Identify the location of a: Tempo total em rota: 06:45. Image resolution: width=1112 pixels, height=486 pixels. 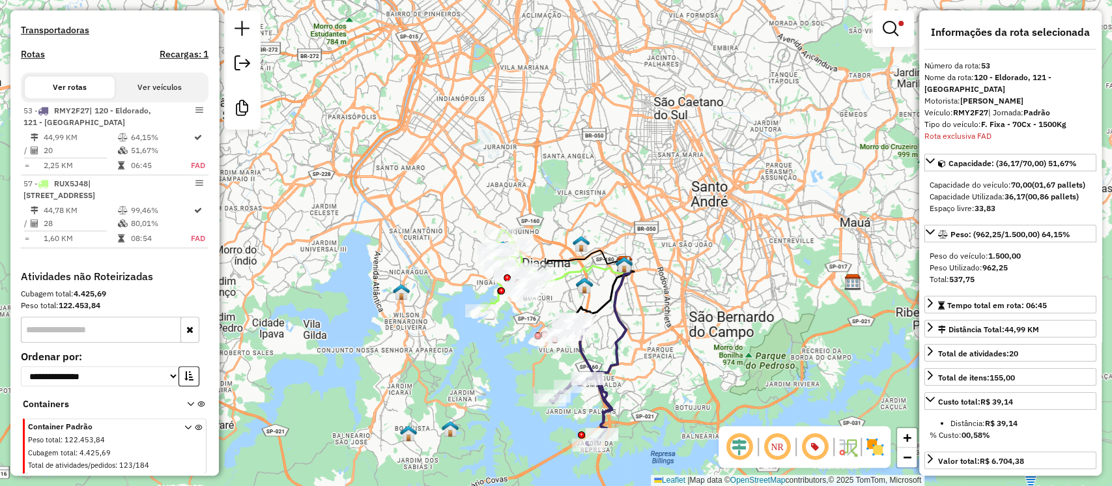
(1010, 304).